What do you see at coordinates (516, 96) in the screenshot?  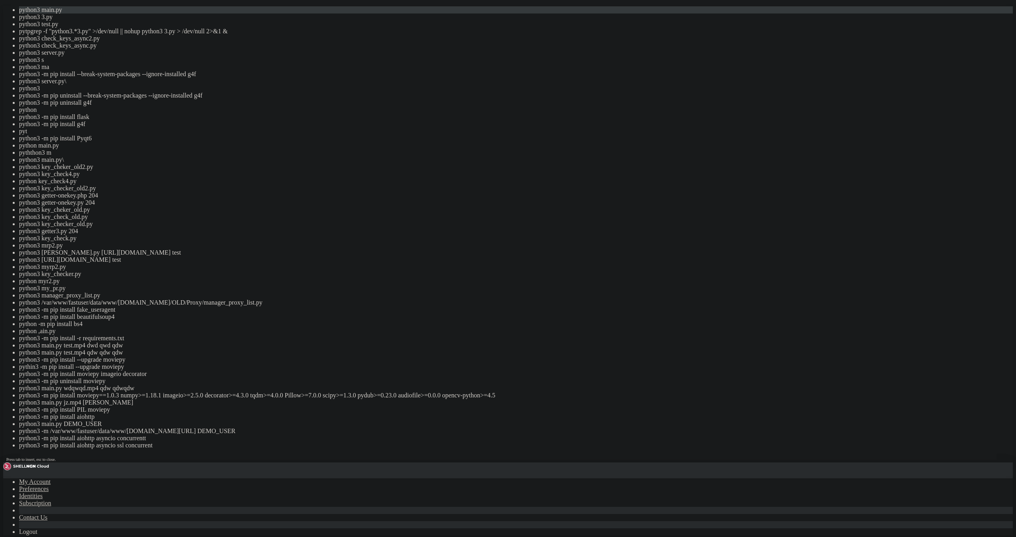 I see `li: python3 -m pip uninstall --break-system-packages --ignore-installed g4f` at bounding box center [516, 96].